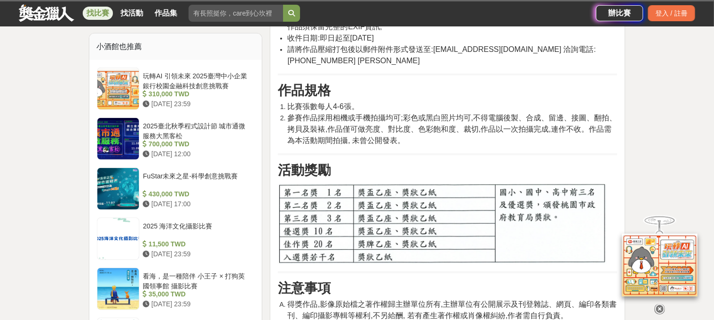 This screenshot has height=320, width=714. I want to click on input: 有長照挺你，care到心坎裡！青春出手，拍出照顧 影音徵件活動, so click(236, 13).